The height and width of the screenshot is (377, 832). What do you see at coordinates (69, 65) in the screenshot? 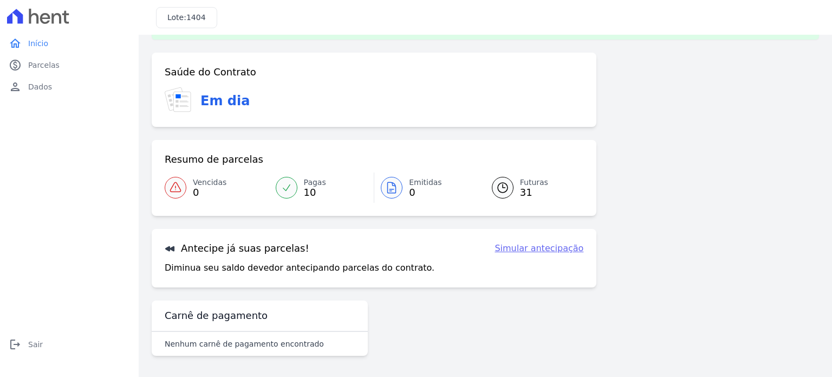
I see `a: paidParcelas` at bounding box center [69, 65].